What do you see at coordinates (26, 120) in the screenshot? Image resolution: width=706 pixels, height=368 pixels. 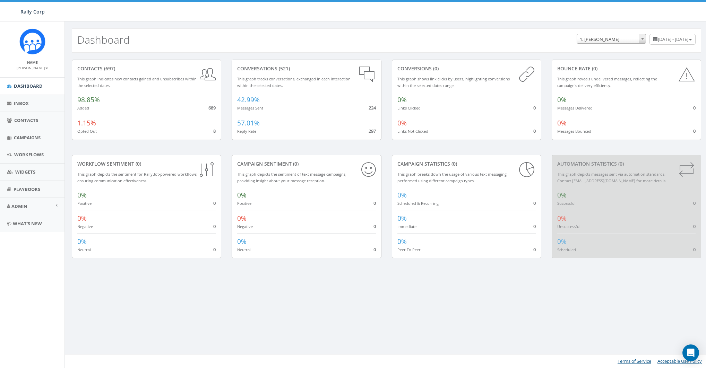 I see `span: Contacts` at bounding box center [26, 120].